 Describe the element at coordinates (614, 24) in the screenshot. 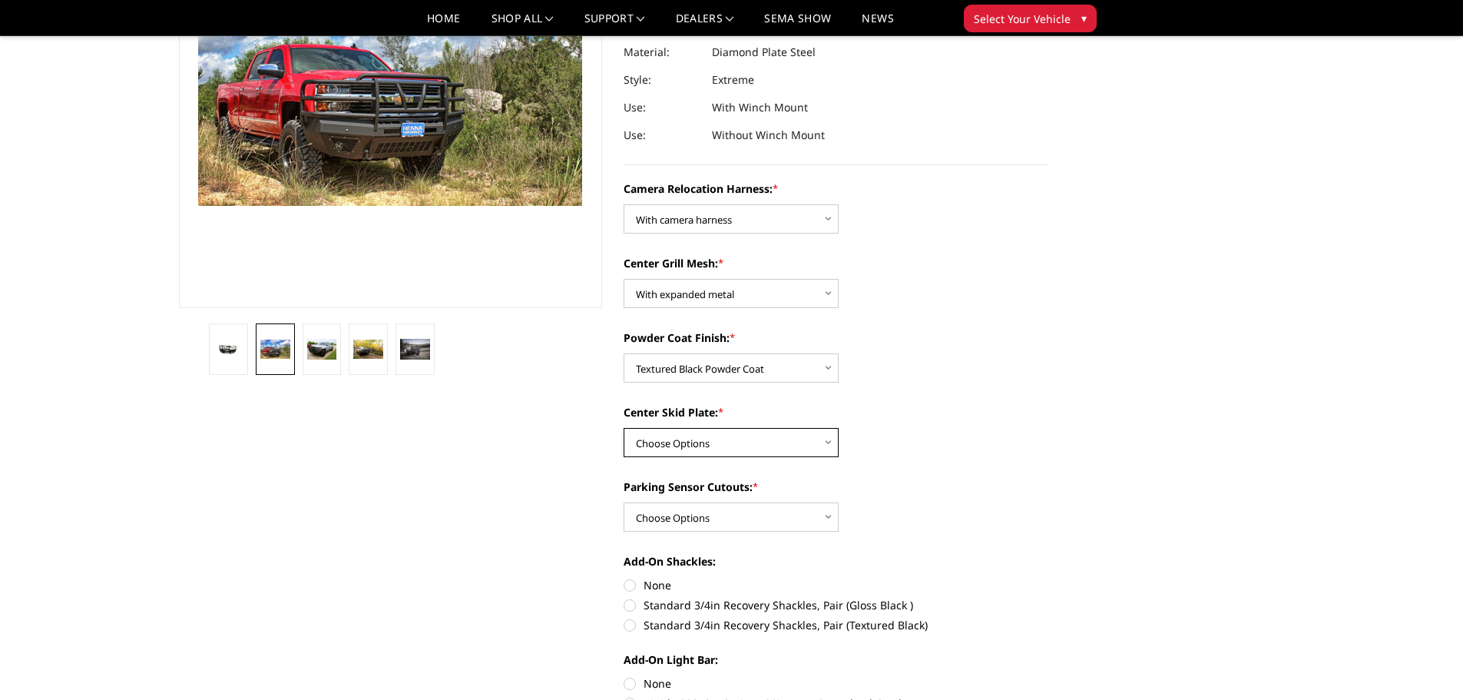

I see `a: Support` at that location.